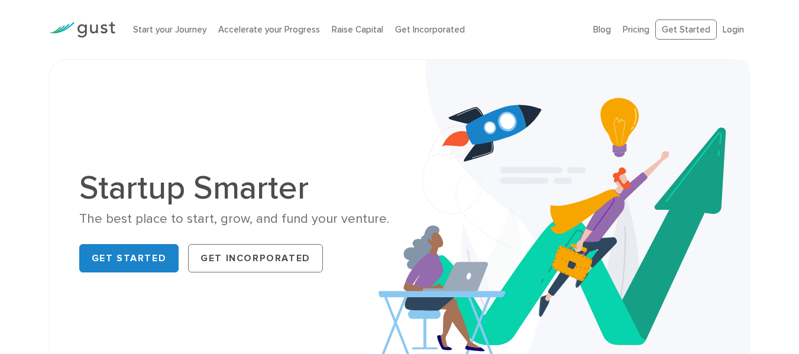 The height and width of the screenshot is (354, 799). Describe the element at coordinates (235, 219) in the screenshot. I see `div: The best place to start, grow, and fund your venture.` at that location.